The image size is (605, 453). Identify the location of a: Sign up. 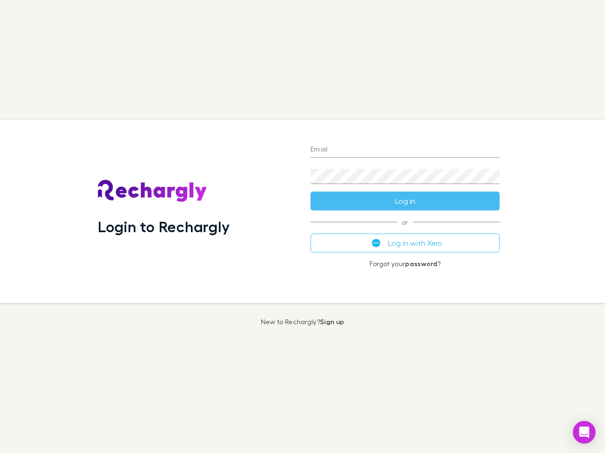
(332, 322).